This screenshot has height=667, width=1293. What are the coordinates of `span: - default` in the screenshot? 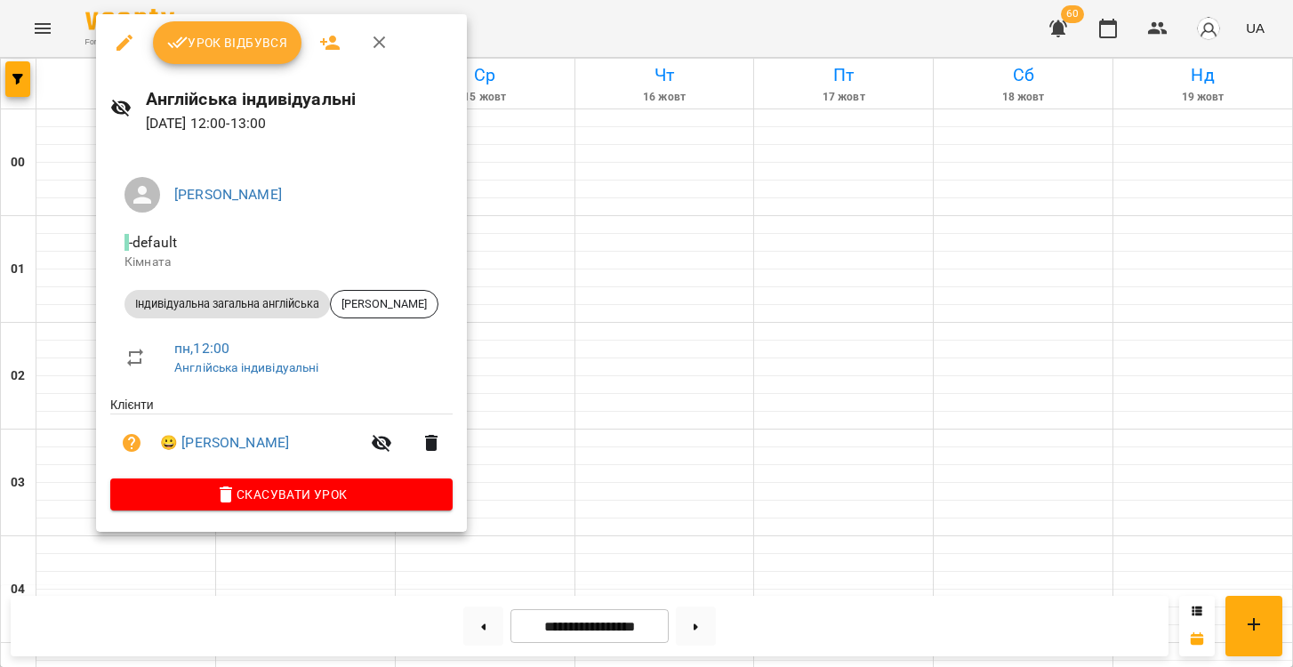 It's located at (152, 242).